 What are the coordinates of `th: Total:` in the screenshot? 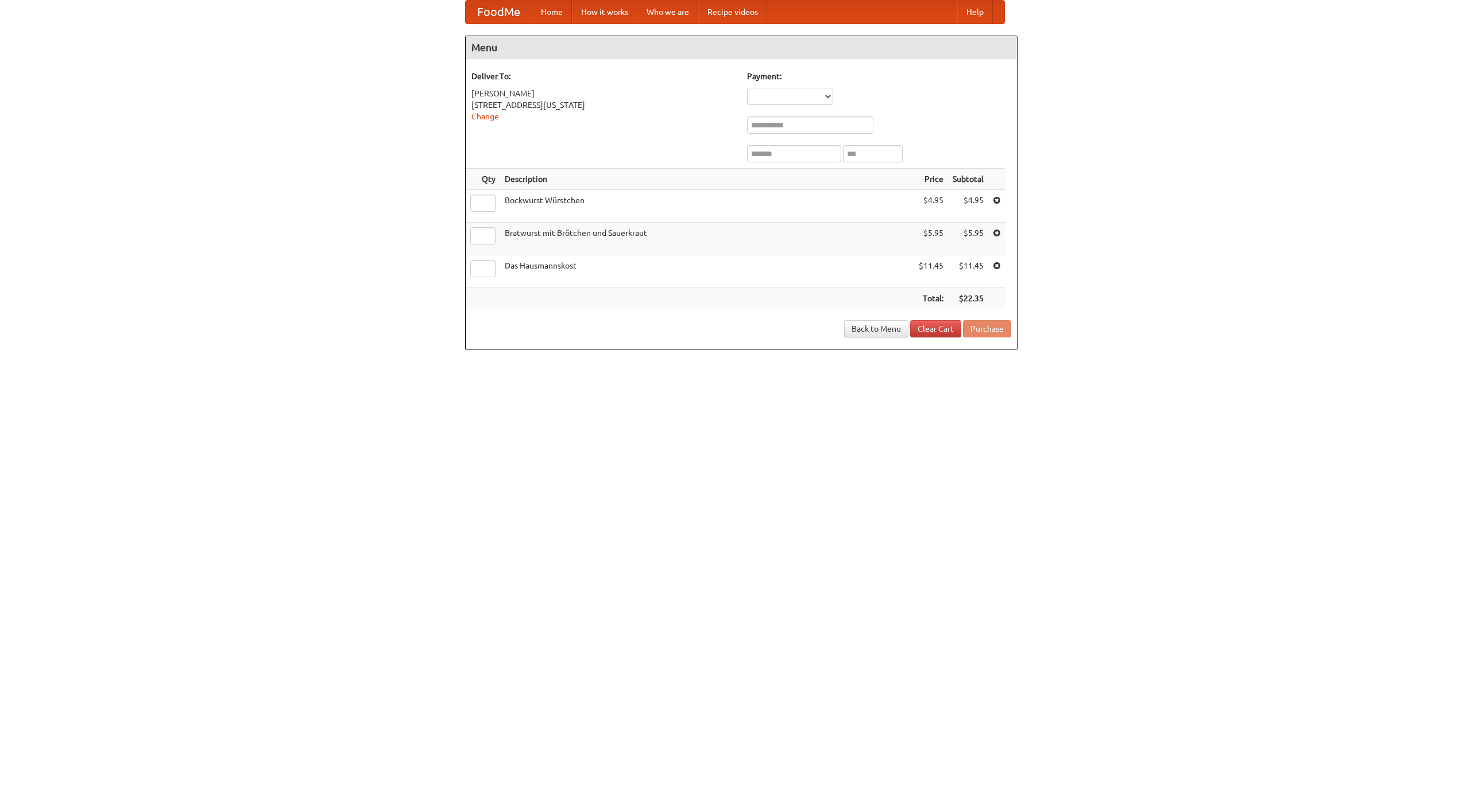 It's located at (931, 299).